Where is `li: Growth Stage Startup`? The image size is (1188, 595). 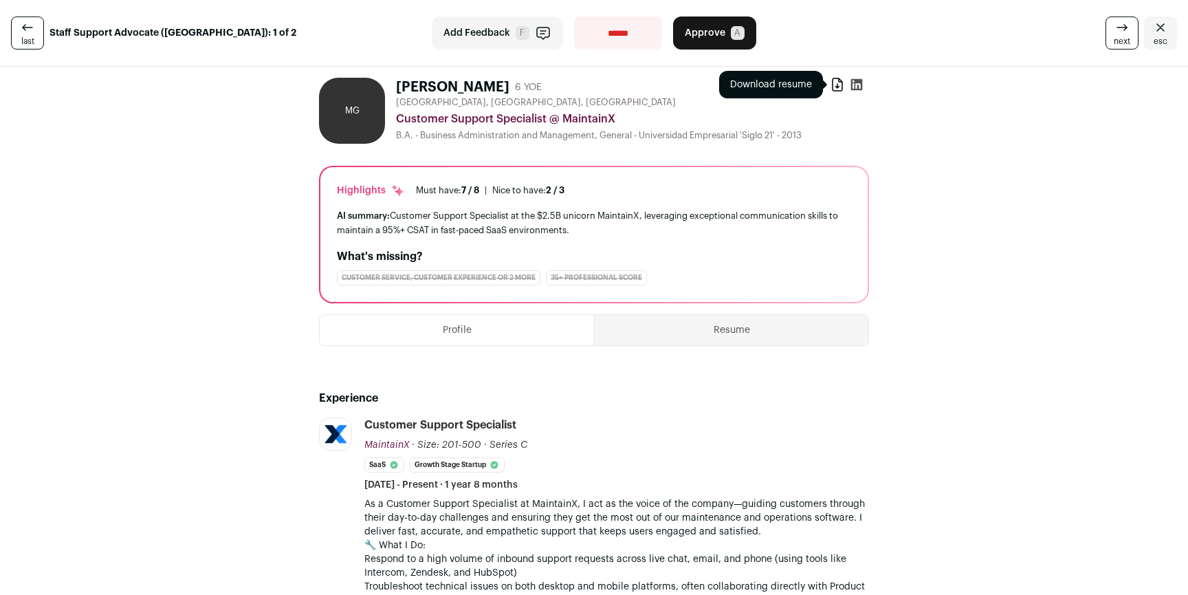
li: Growth Stage Startup is located at coordinates (457, 465).